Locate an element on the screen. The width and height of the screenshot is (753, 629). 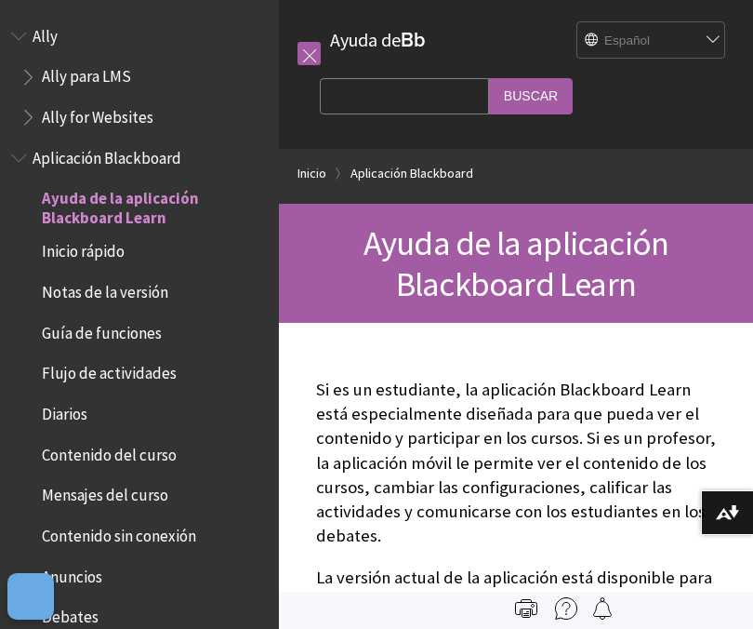
span: Ally is located at coordinates (45, 33).